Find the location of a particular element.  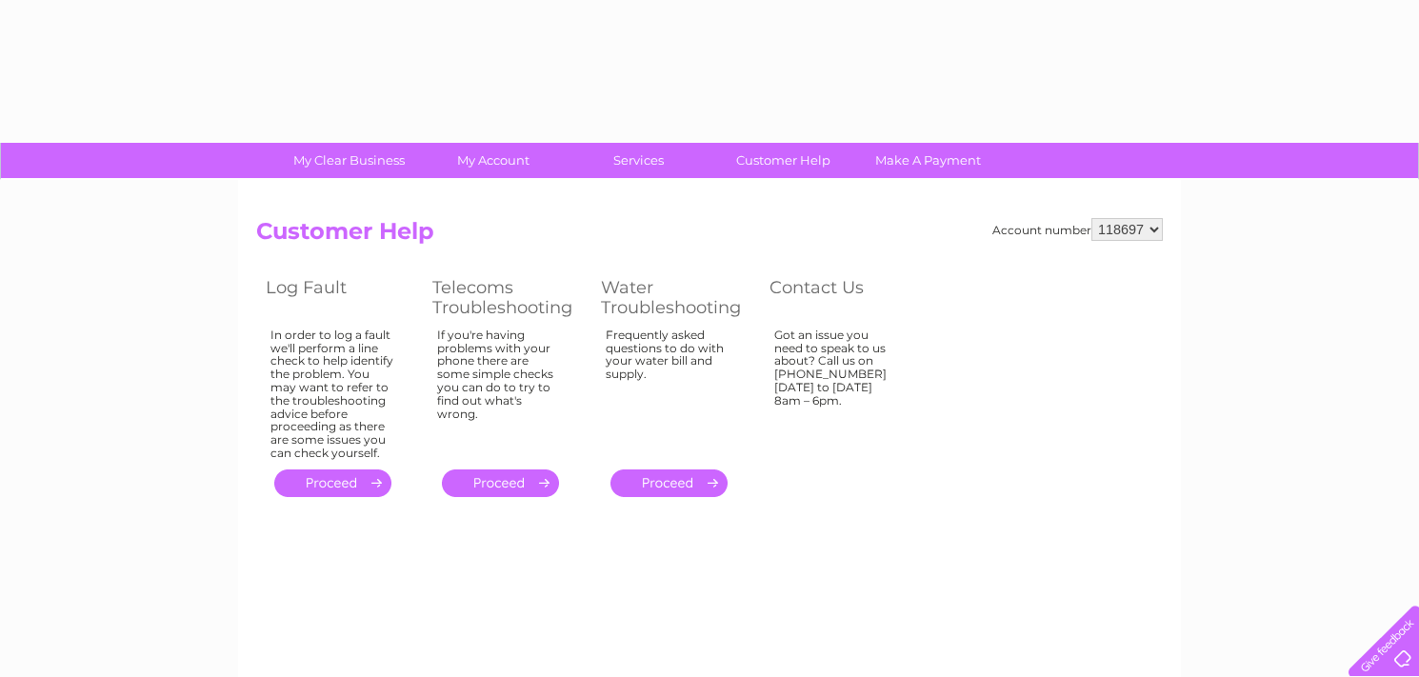

div: Frequently asked questions to do with your water bill and supply. is located at coordinates (668, 390).